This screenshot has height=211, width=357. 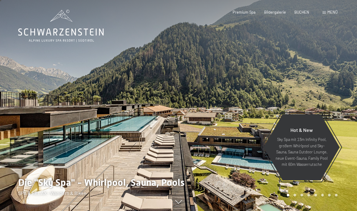 I want to click on div: Carousel Page 7, so click(x=330, y=195).